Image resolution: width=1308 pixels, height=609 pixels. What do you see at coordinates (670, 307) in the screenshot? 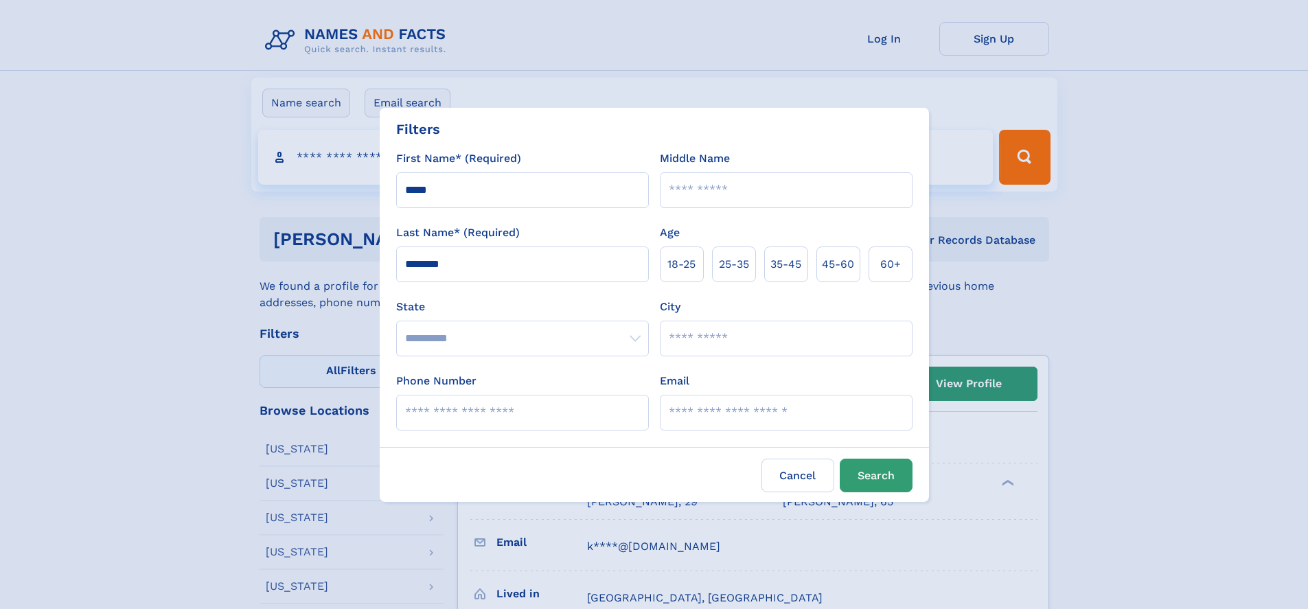
I see `label: City` at bounding box center [670, 307].